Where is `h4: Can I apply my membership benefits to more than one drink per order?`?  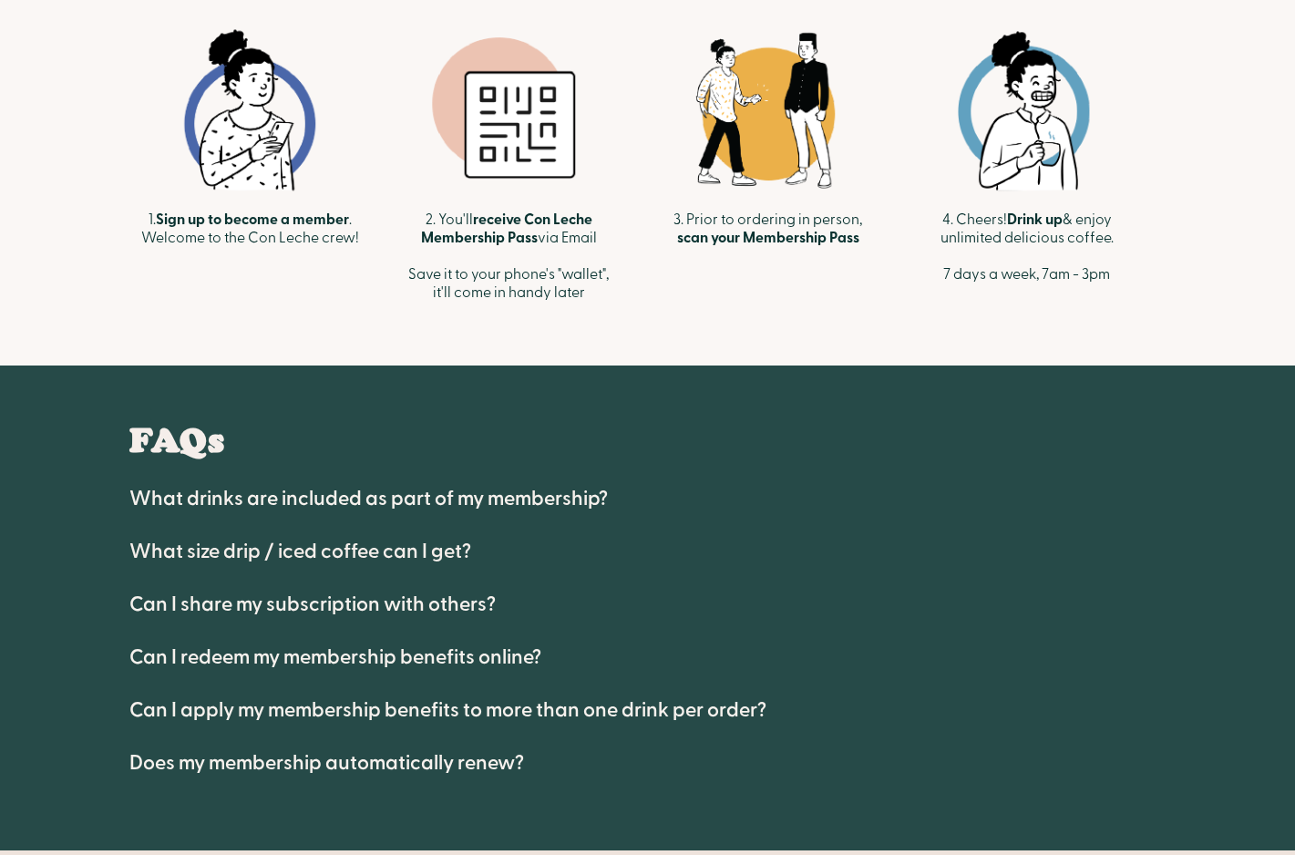
h4: Can I apply my membership benefits to more than one drink per order? is located at coordinates (448, 710).